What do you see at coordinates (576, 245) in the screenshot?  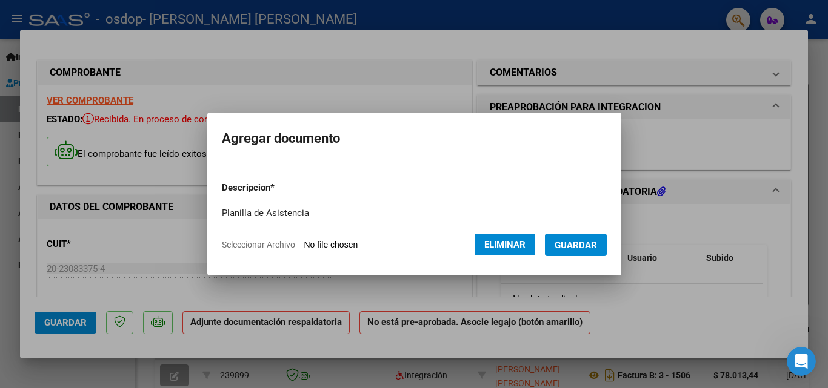 I see `button: Guardar` at bounding box center [576, 245].